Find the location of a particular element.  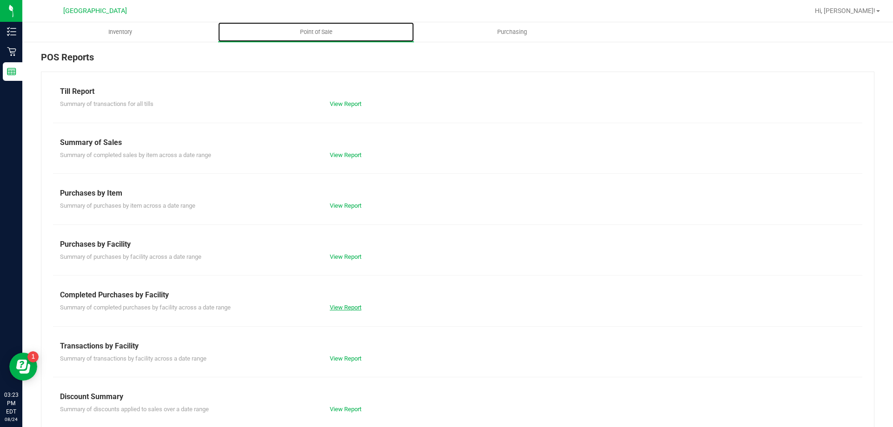

span: Summary of completed sales by item across a date range is located at coordinates (135, 155).